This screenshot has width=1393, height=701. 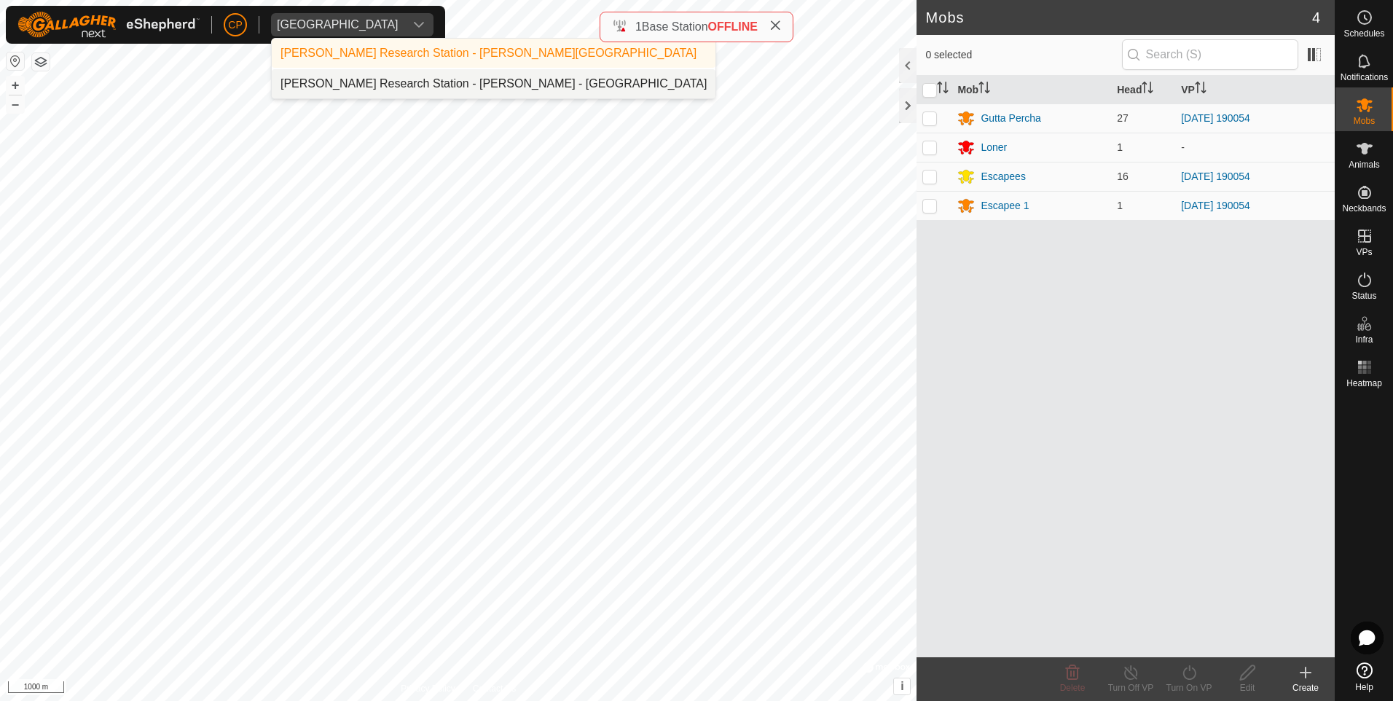 I want to click on span: Infra, so click(x=1364, y=340).